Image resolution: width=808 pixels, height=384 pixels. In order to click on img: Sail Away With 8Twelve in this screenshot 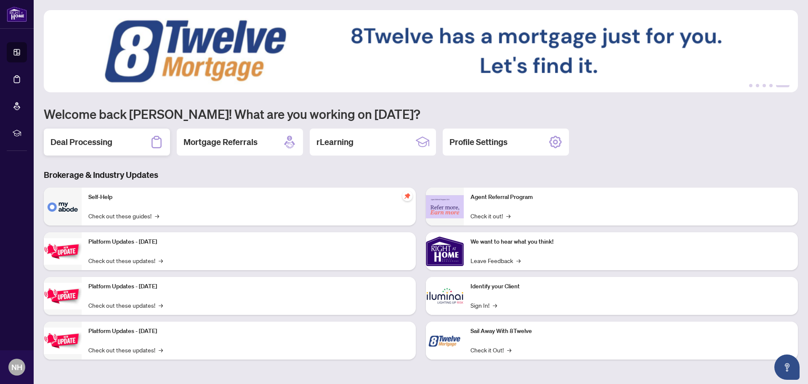, I will do `click(445, 340)`.